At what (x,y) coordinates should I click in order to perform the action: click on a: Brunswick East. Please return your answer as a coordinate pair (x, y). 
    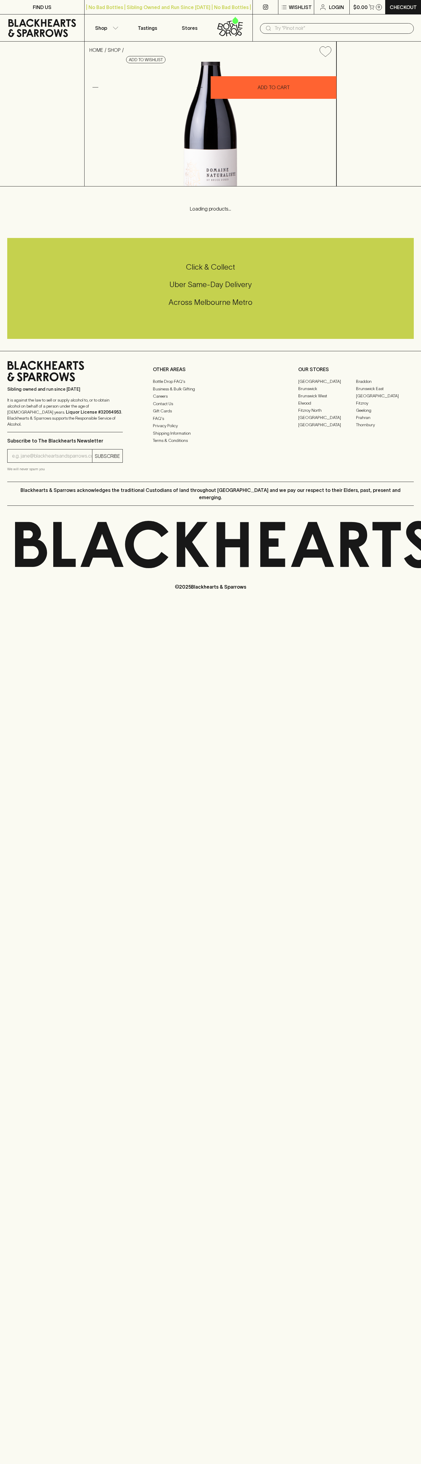
    Looking at the image, I should click on (385, 389).